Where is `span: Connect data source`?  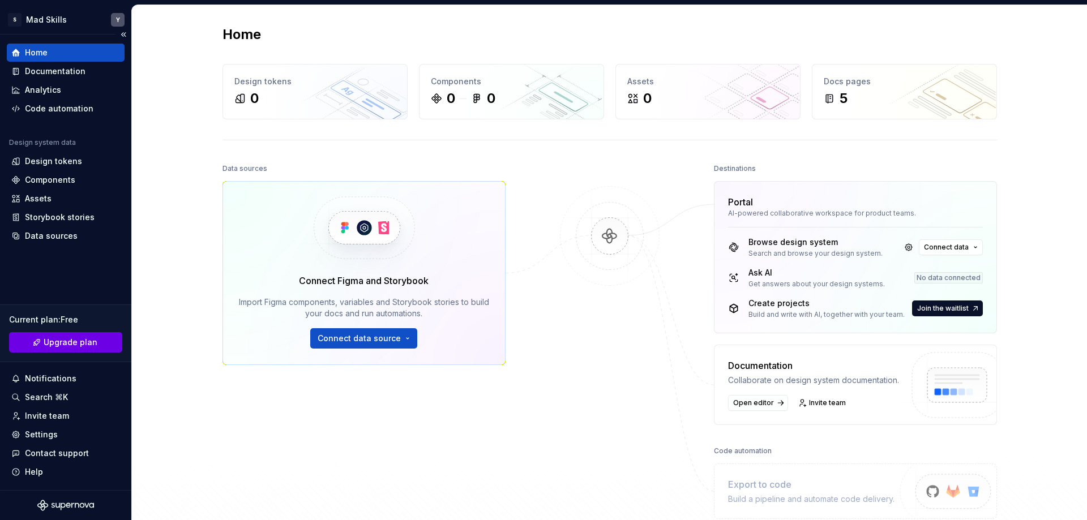
span: Connect data source is located at coordinates (359, 338).